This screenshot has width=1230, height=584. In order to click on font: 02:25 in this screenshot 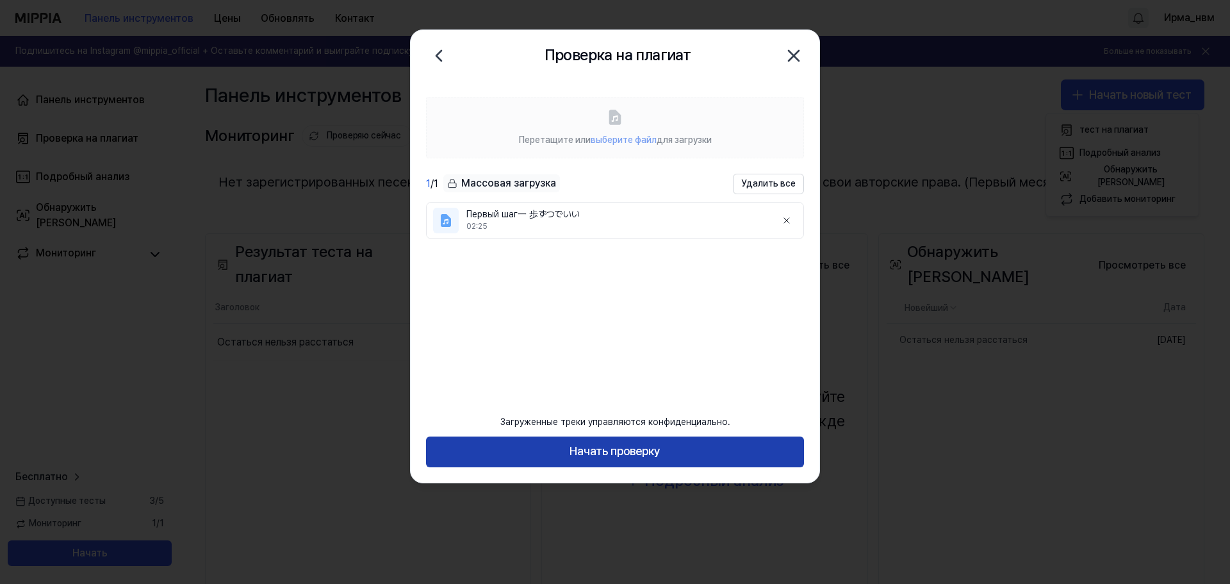, I will do `click(477, 226)`.